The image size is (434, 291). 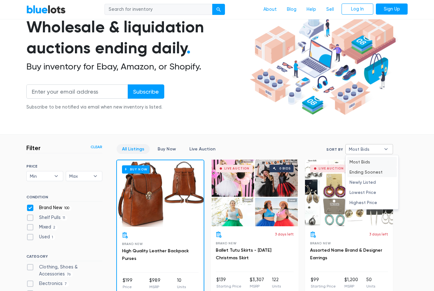 I want to click on li: Highest Price, so click(x=372, y=203).